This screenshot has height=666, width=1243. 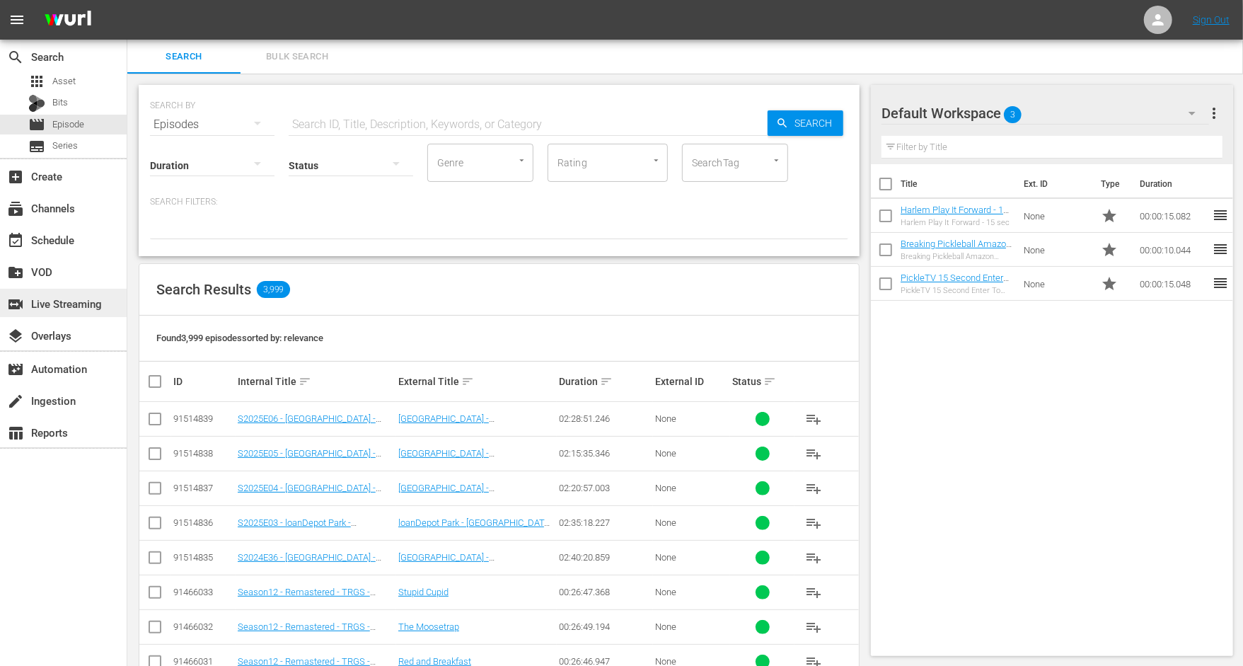 What do you see at coordinates (203, 591) in the screenshot?
I see `div: 91466033` at bounding box center [203, 591].